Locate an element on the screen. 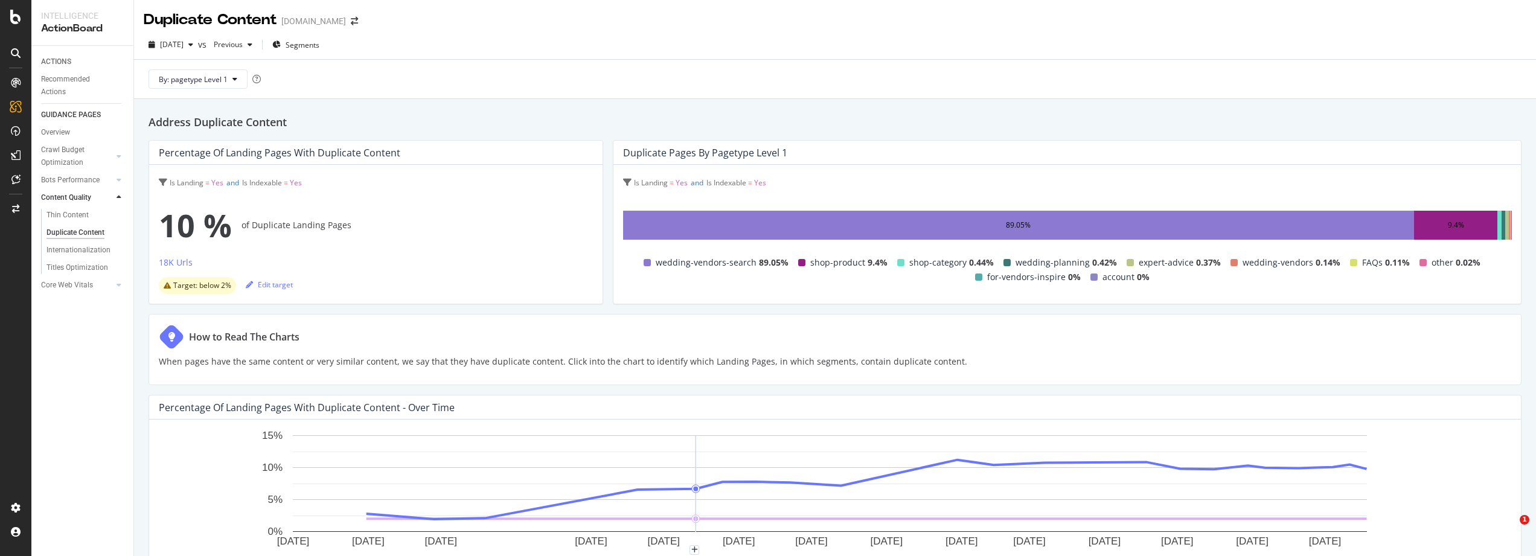 This screenshot has width=1536, height=556. div: arrow-right-arrow-left is located at coordinates (354, 21).